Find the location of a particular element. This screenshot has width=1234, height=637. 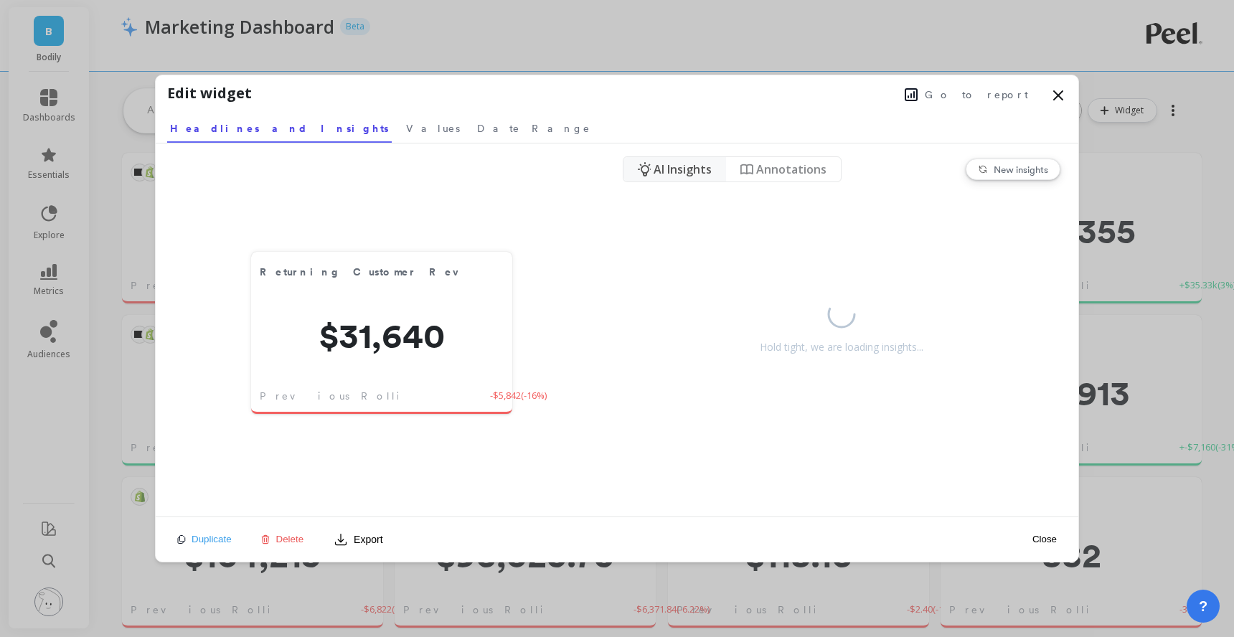

span: AI Insights is located at coordinates (682, 169).